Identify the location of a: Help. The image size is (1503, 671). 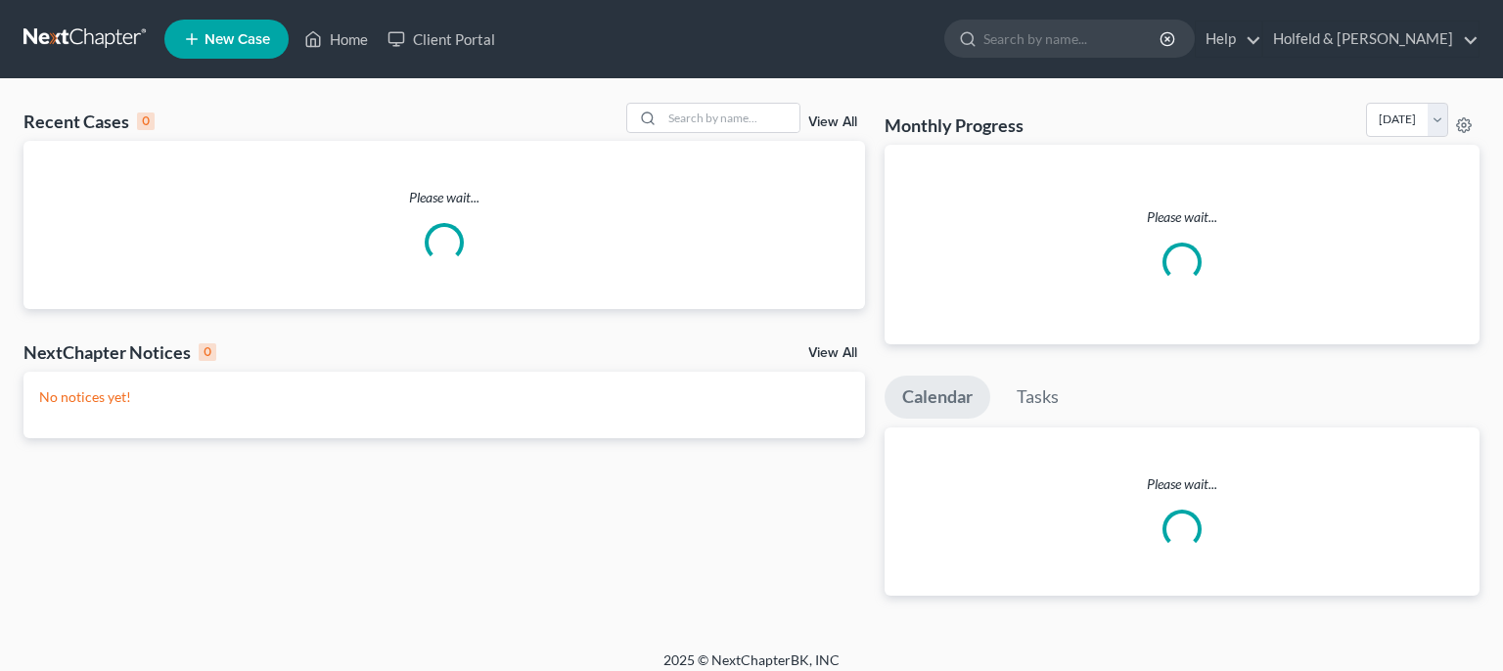
(1228, 39).